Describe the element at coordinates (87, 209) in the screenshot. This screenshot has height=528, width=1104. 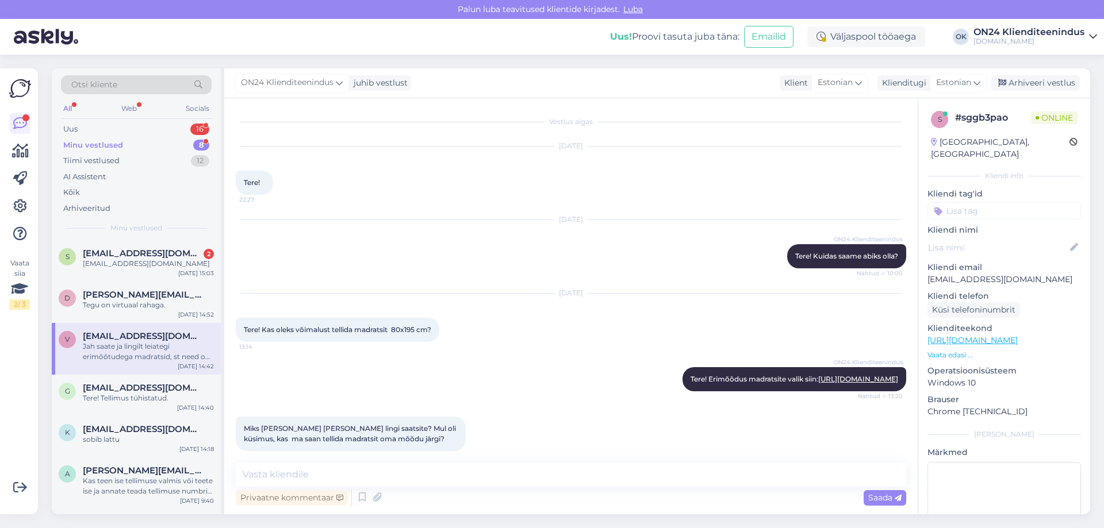
I see `div: Arhiveeritud` at that location.